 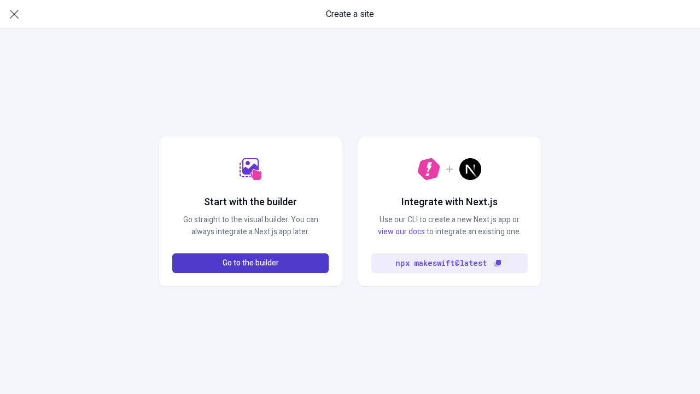 What do you see at coordinates (251, 263) in the screenshot?
I see `span: Go to the builder` at bounding box center [251, 263].